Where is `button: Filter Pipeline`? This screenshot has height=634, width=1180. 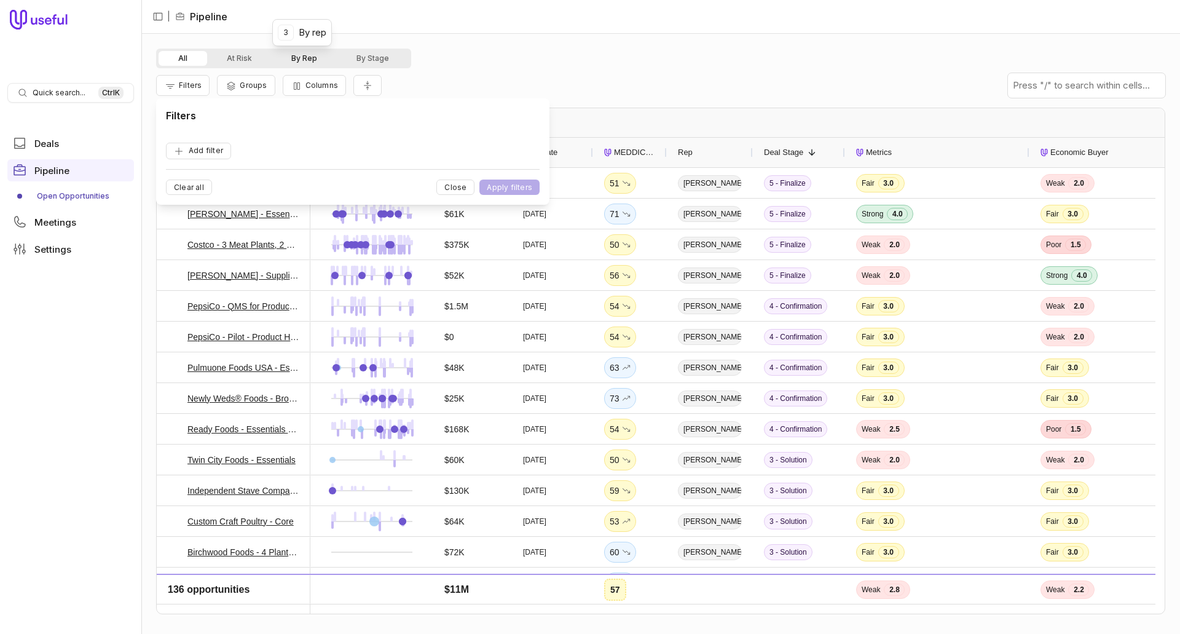 button: Filter Pipeline is located at coordinates (183, 85).